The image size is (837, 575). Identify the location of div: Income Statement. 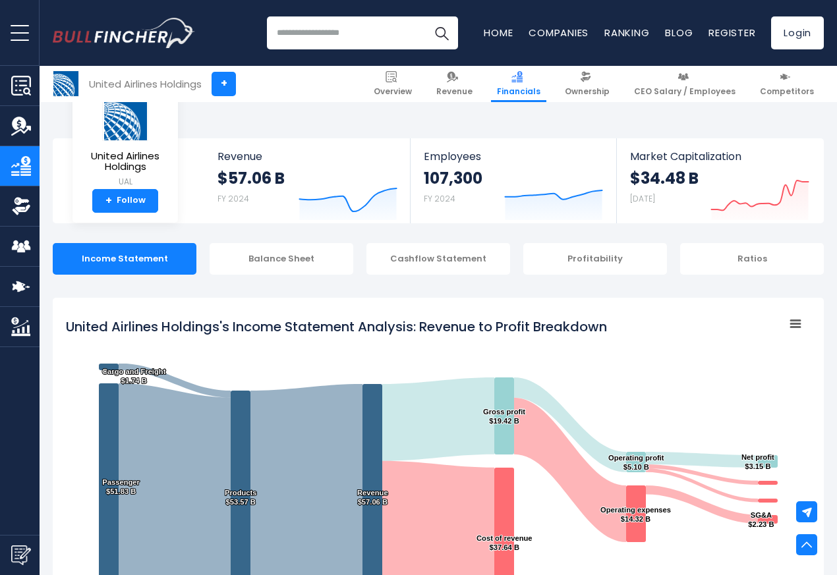
(125, 259).